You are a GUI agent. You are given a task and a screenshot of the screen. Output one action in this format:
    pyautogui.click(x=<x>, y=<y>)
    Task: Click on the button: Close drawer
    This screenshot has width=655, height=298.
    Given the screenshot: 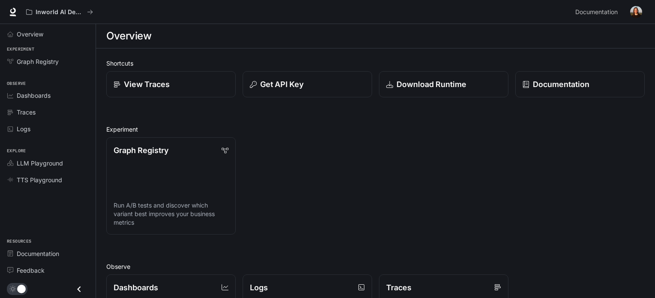 What is the action you would take?
    pyautogui.click(x=79, y=289)
    